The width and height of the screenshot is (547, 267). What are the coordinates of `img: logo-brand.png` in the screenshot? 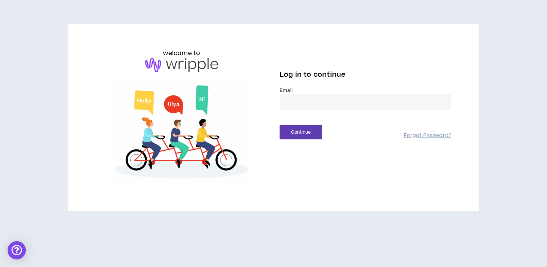 It's located at (182, 65).